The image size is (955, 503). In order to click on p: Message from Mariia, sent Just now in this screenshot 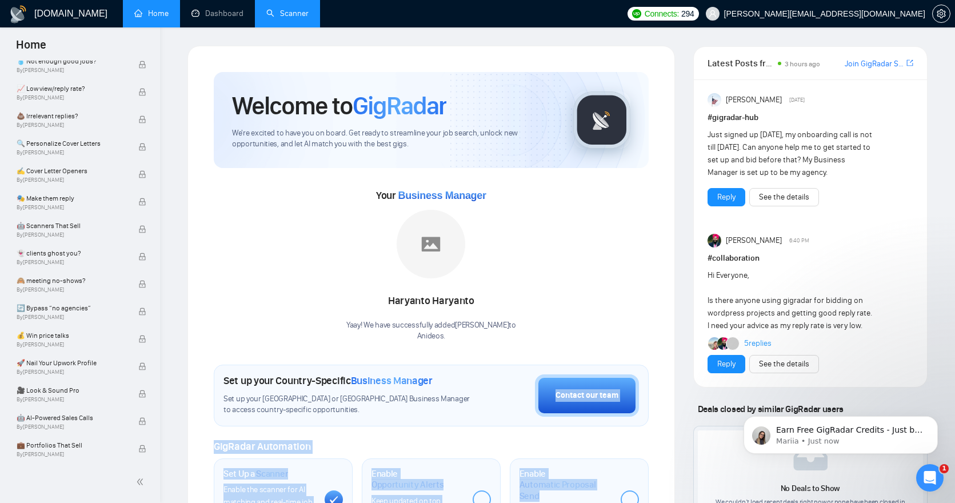, I will do `click(124, 49)`.